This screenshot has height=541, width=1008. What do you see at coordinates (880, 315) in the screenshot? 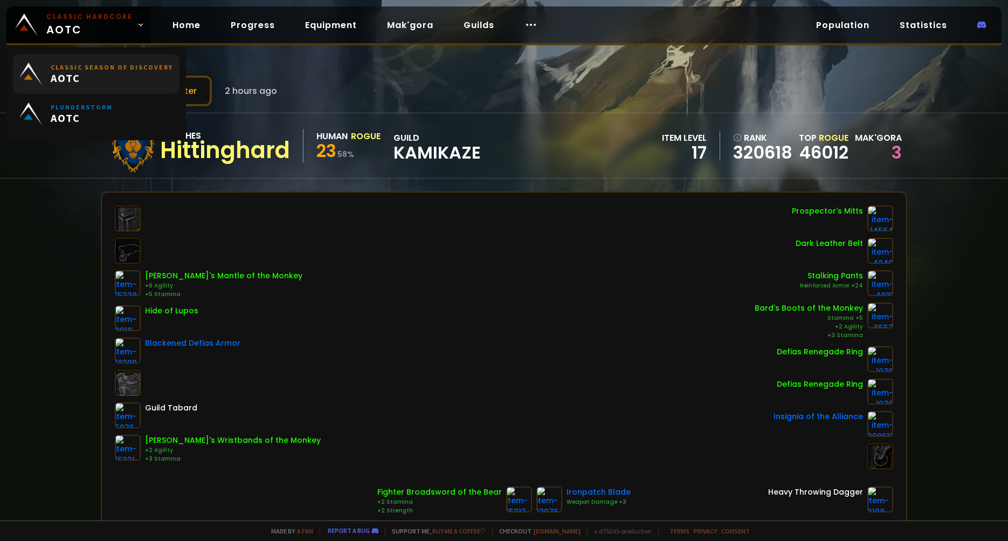
I see `img: item-6557` at bounding box center [880, 315].